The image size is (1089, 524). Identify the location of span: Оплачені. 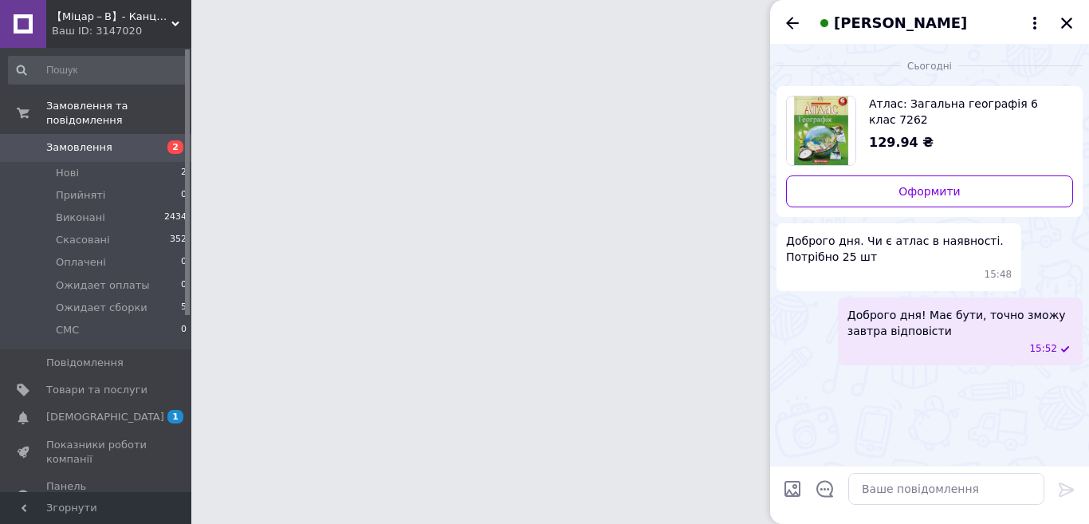
(81, 262).